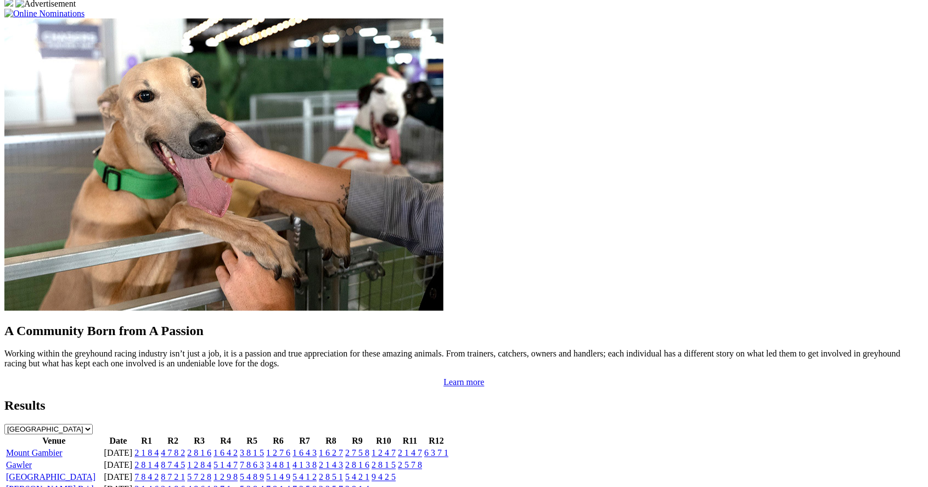  What do you see at coordinates (331, 442) in the screenshot?
I see `th: R8` at bounding box center [331, 442].